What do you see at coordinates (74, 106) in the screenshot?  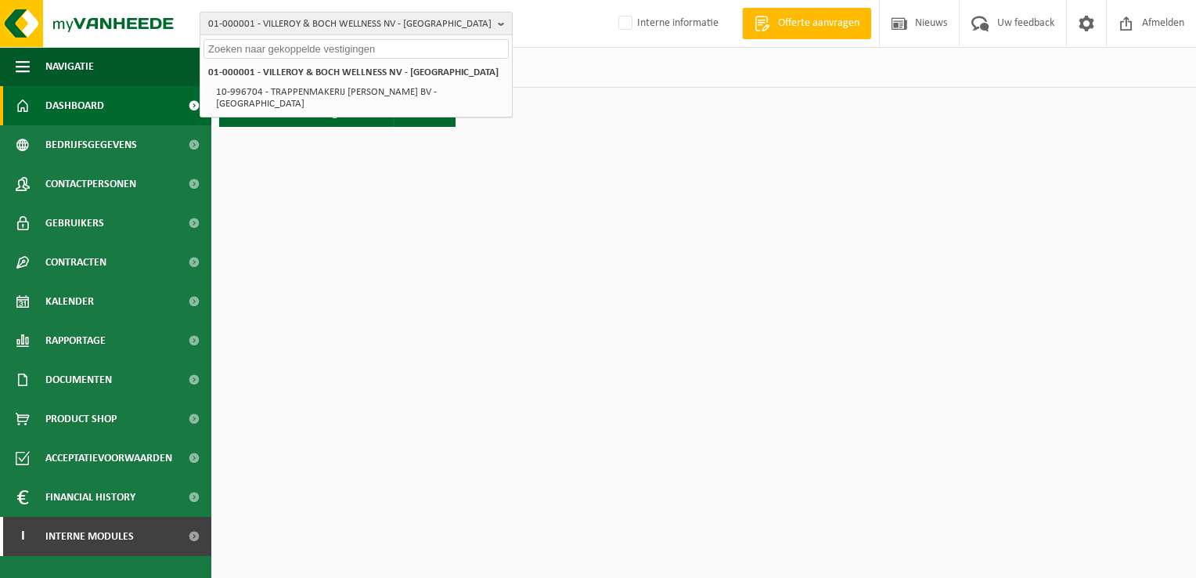 I see `span: Dashboard` at bounding box center [74, 106].